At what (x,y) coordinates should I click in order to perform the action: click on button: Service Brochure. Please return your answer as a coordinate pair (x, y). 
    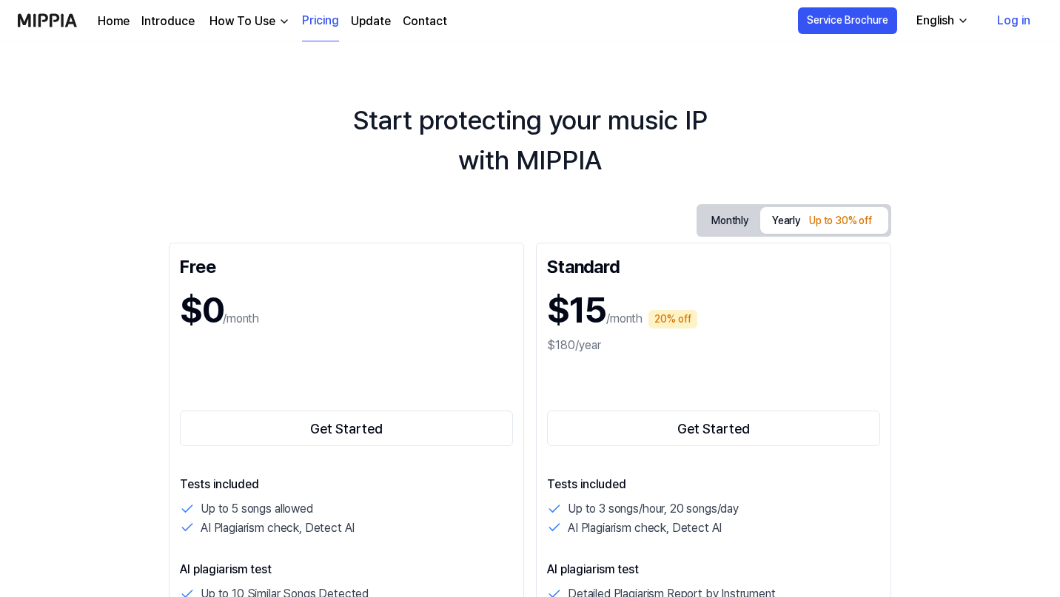
    Looking at the image, I should click on (848, 21).